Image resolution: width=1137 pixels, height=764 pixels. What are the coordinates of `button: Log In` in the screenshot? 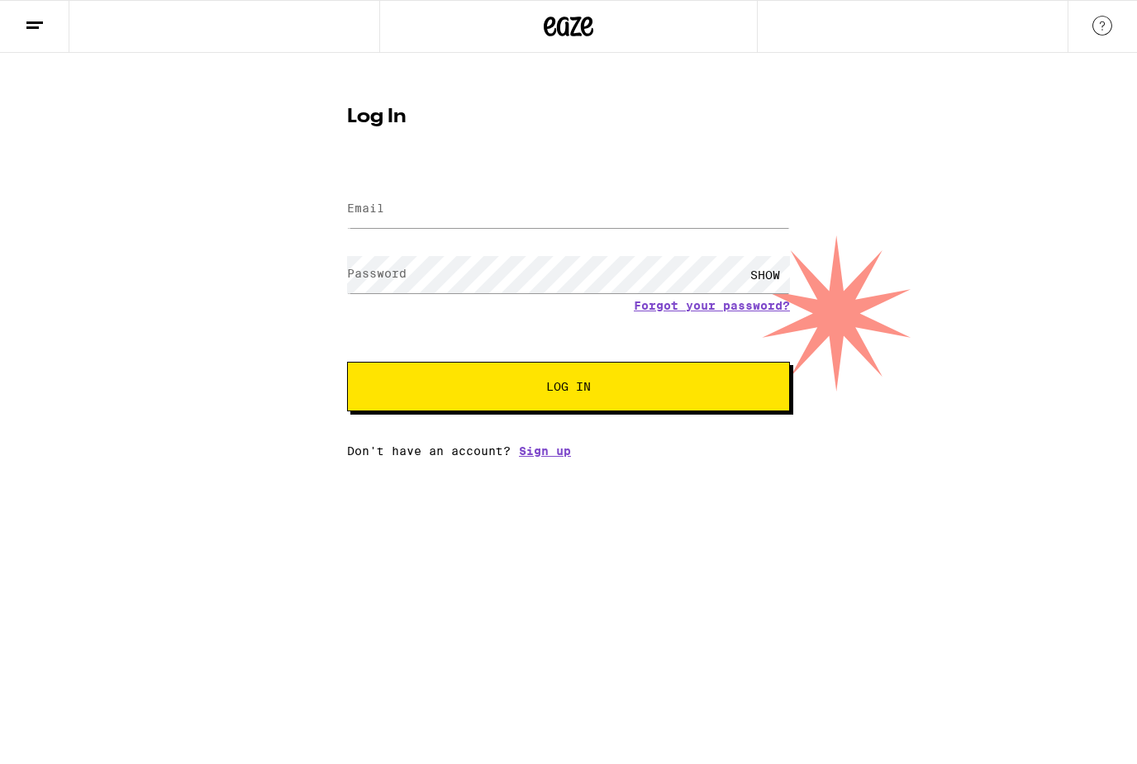 It's located at (569, 387).